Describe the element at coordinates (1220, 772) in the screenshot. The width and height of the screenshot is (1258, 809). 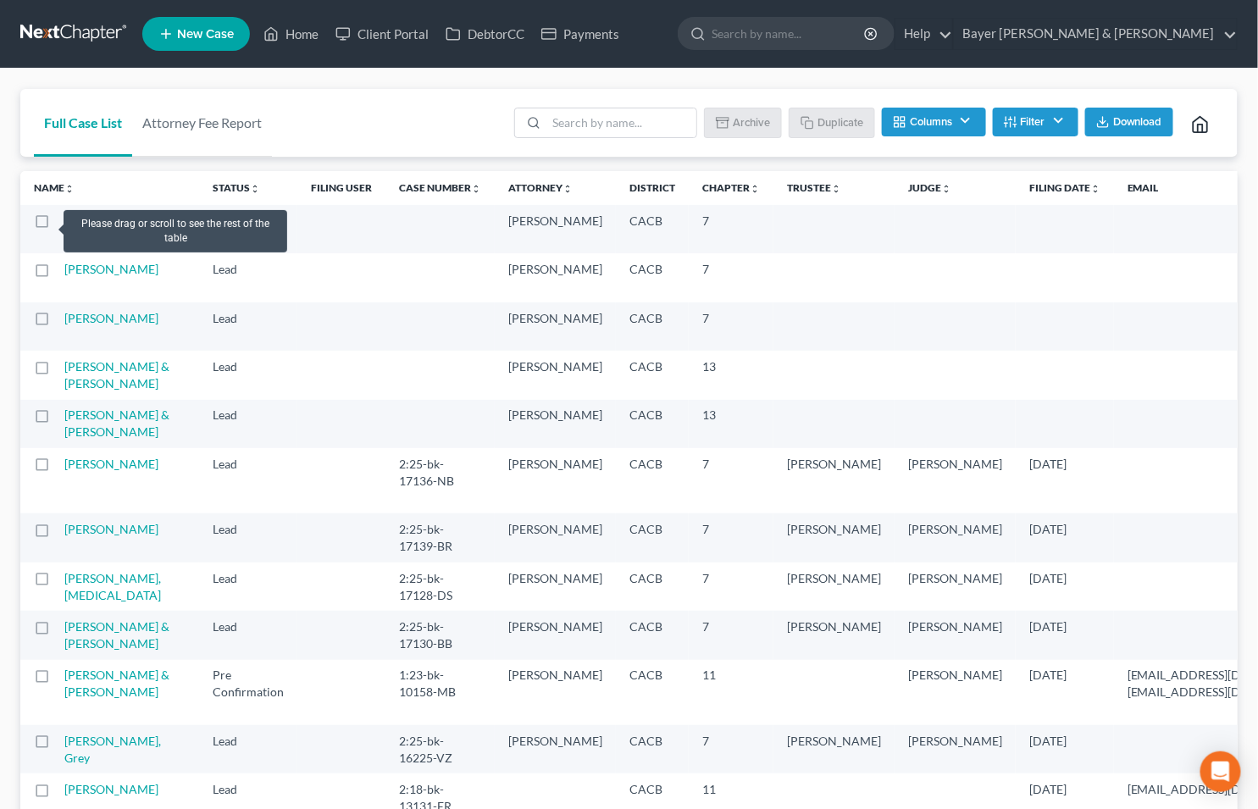
I see `div: Open Intercom Messenger` at that location.